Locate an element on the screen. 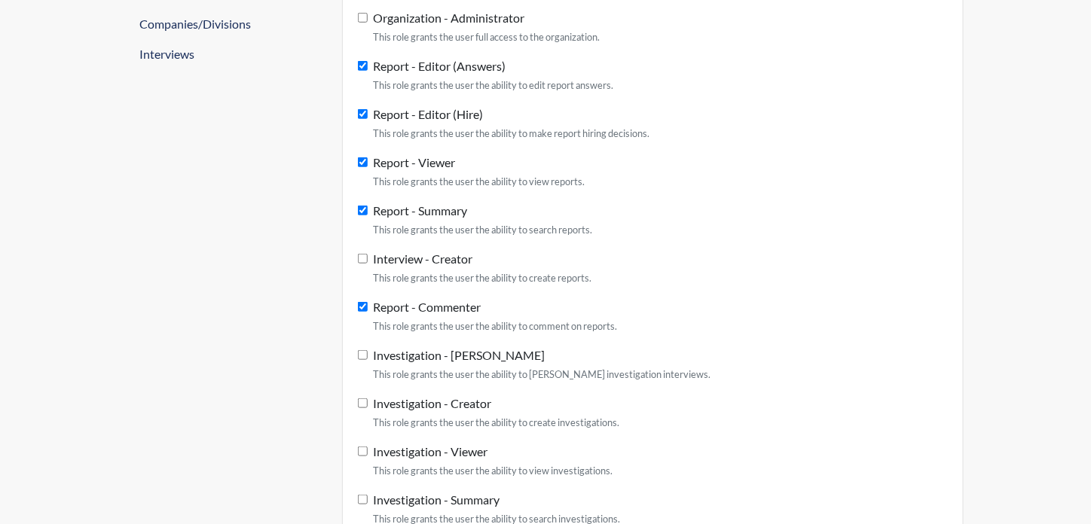 Image resolution: width=1091 pixels, height=524 pixels. label: Investigation - Creator is located at coordinates (496, 412).